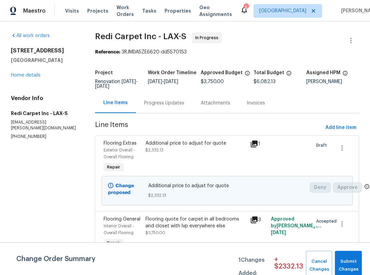  What do you see at coordinates (264, 82) in the screenshot?
I see `span: $6,082.13` at bounding box center [264, 82].